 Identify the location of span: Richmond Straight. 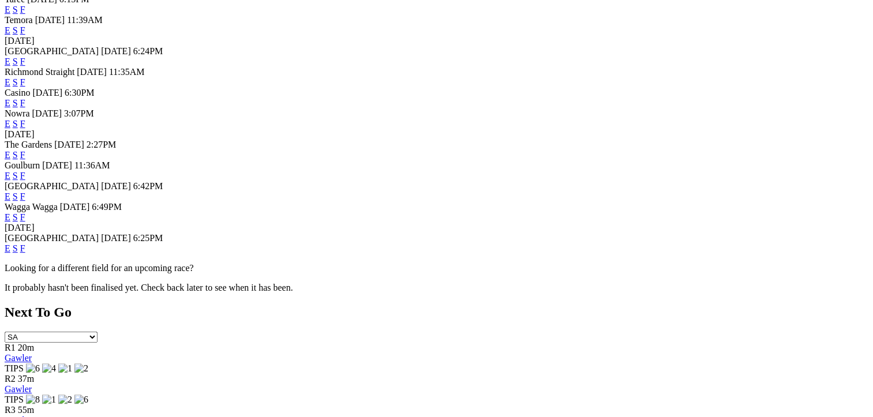
(39, 72).